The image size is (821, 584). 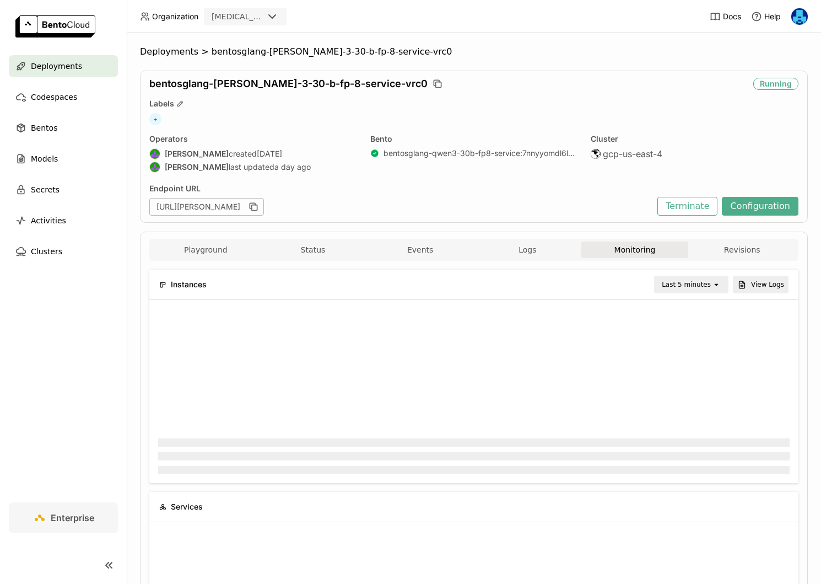 What do you see at coordinates (45, 190) in the screenshot?
I see `span: Secrets` at bounding box center [45, 190].